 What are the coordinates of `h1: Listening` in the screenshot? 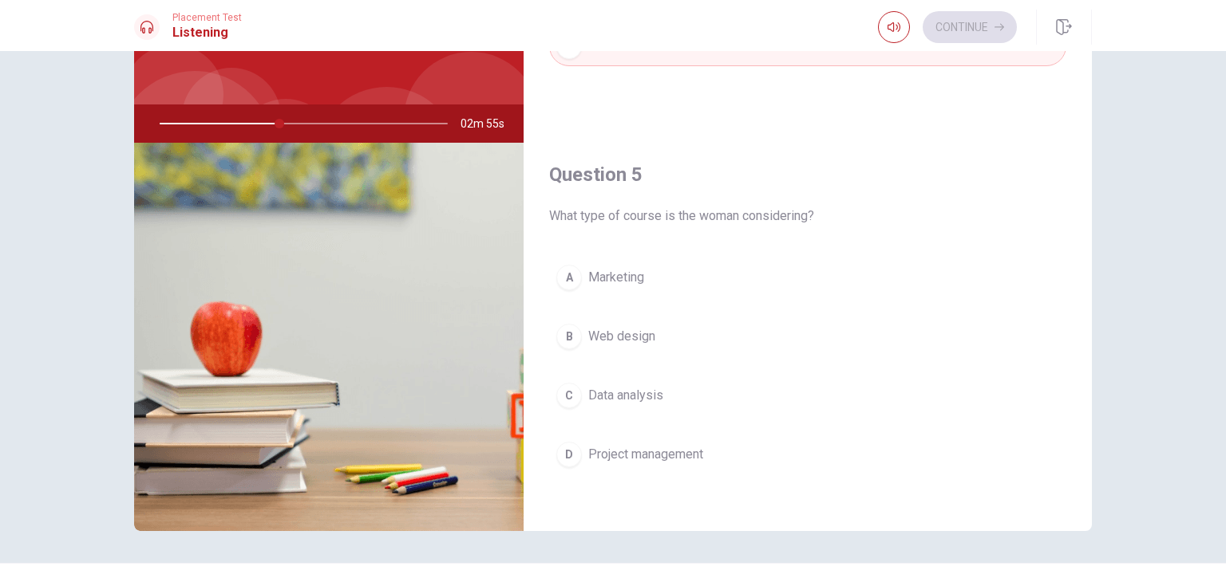 It's located at (207, 33).